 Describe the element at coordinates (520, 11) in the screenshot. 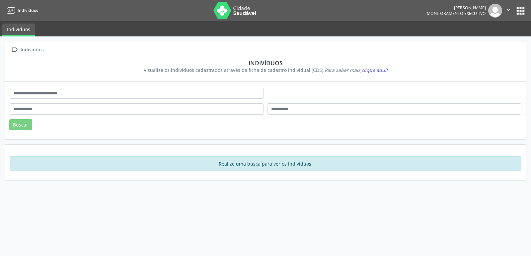

I see `button: apps` at that location.